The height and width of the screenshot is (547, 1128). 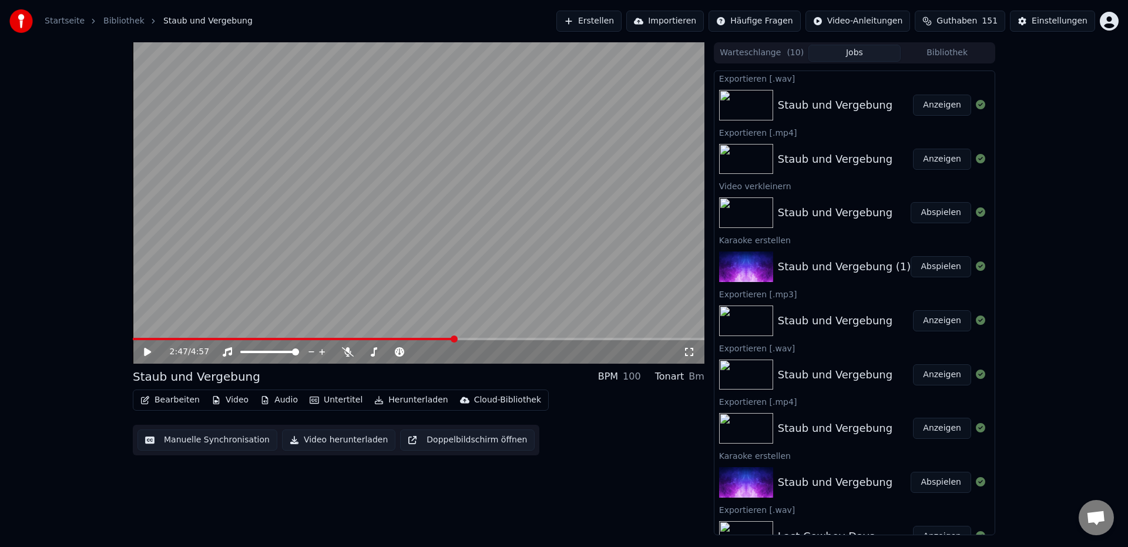 What do you see at coordinates (960, 21) in the screenshot?
I see `button: Guthaben151` at bounding box center [960, 21].